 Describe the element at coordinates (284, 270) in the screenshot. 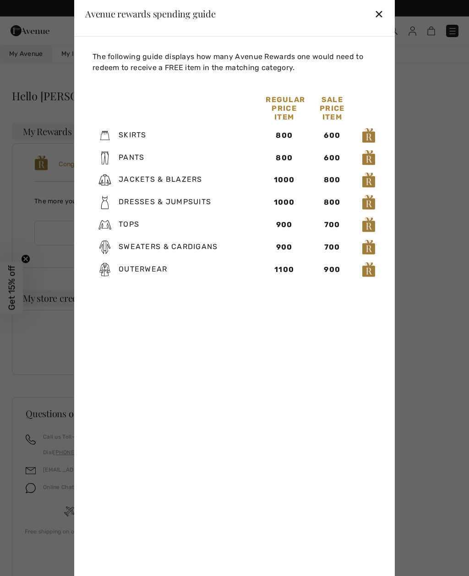

I see `div: 1100` at that location.